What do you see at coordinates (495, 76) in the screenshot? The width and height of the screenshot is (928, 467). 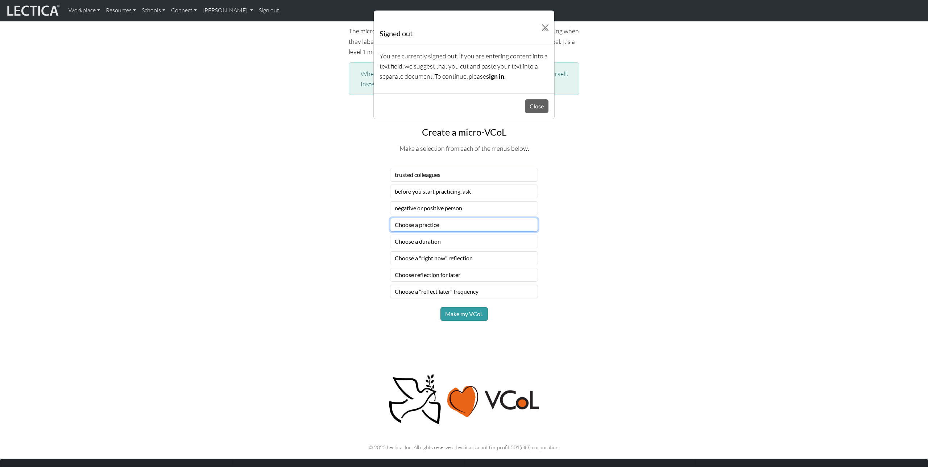 I see `a: sign in` at bounding box center [495, 76].